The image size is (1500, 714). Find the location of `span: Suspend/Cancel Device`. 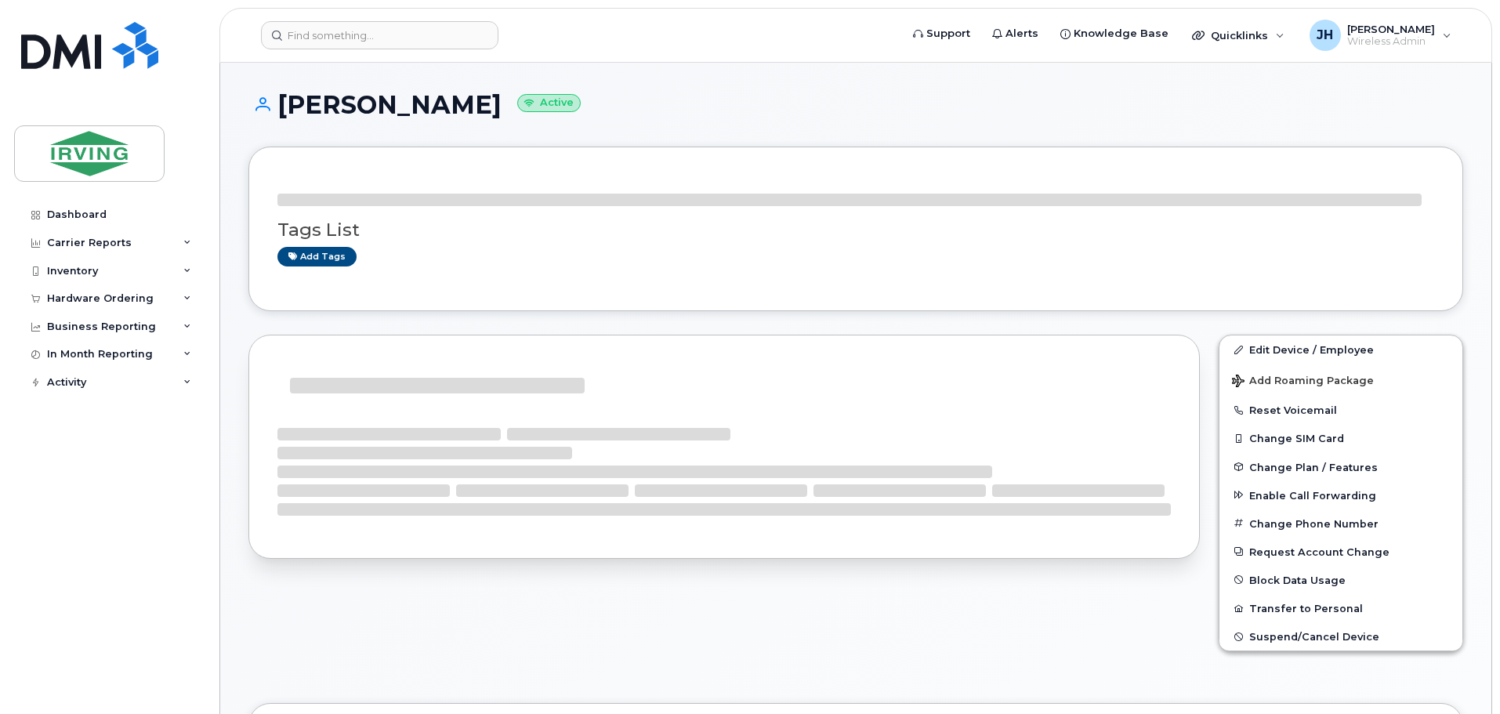

span: Suspend/Cancel Device is located at coordinates (1315, 637).